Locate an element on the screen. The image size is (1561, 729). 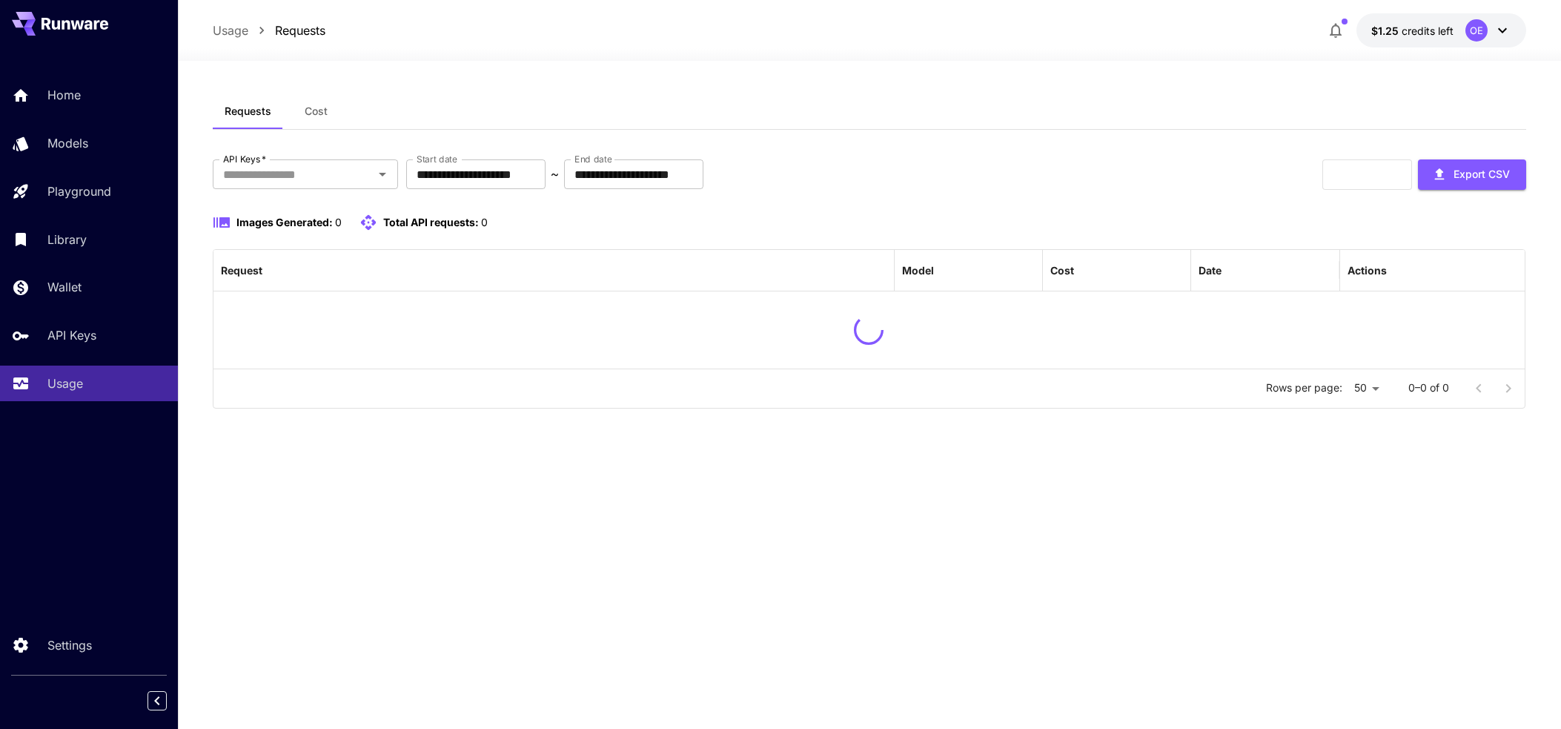
span: Images Generated: is located at coordinates (285, 222).